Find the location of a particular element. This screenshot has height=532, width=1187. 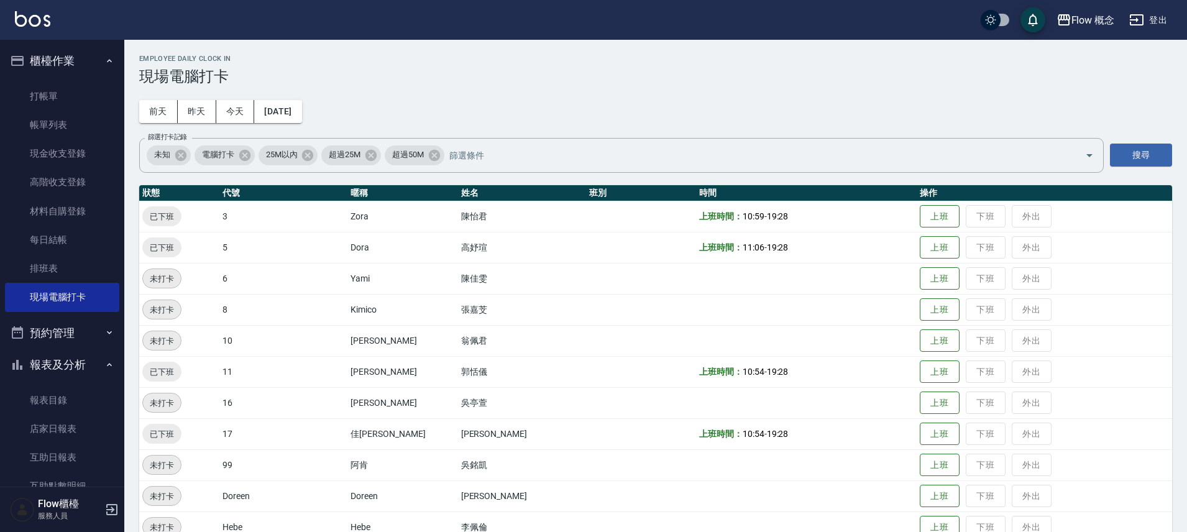

td: 郭恬儀 is located at coordinates (522, 372).